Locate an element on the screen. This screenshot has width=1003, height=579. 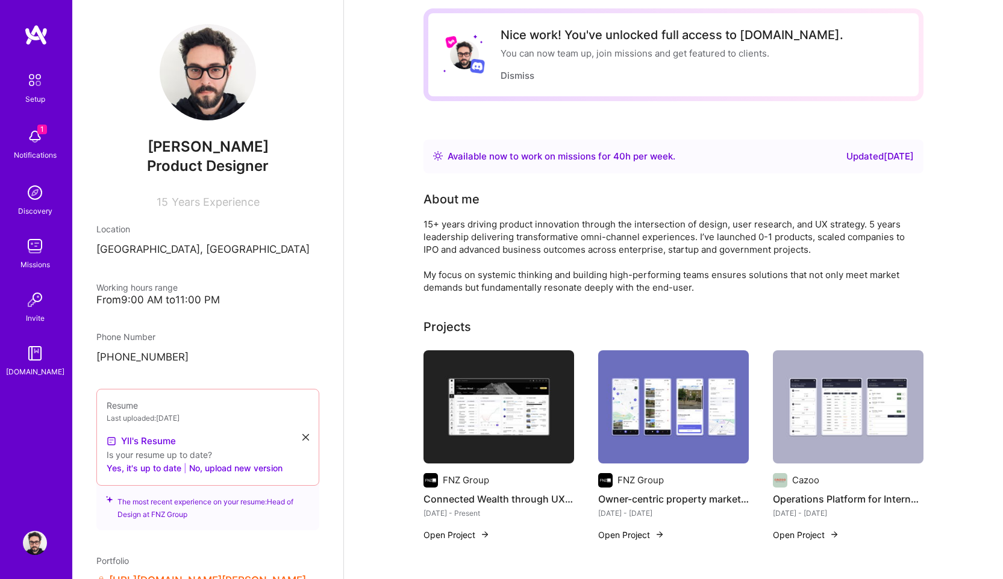
span: Product Designer is located at coordinates (208, 166).